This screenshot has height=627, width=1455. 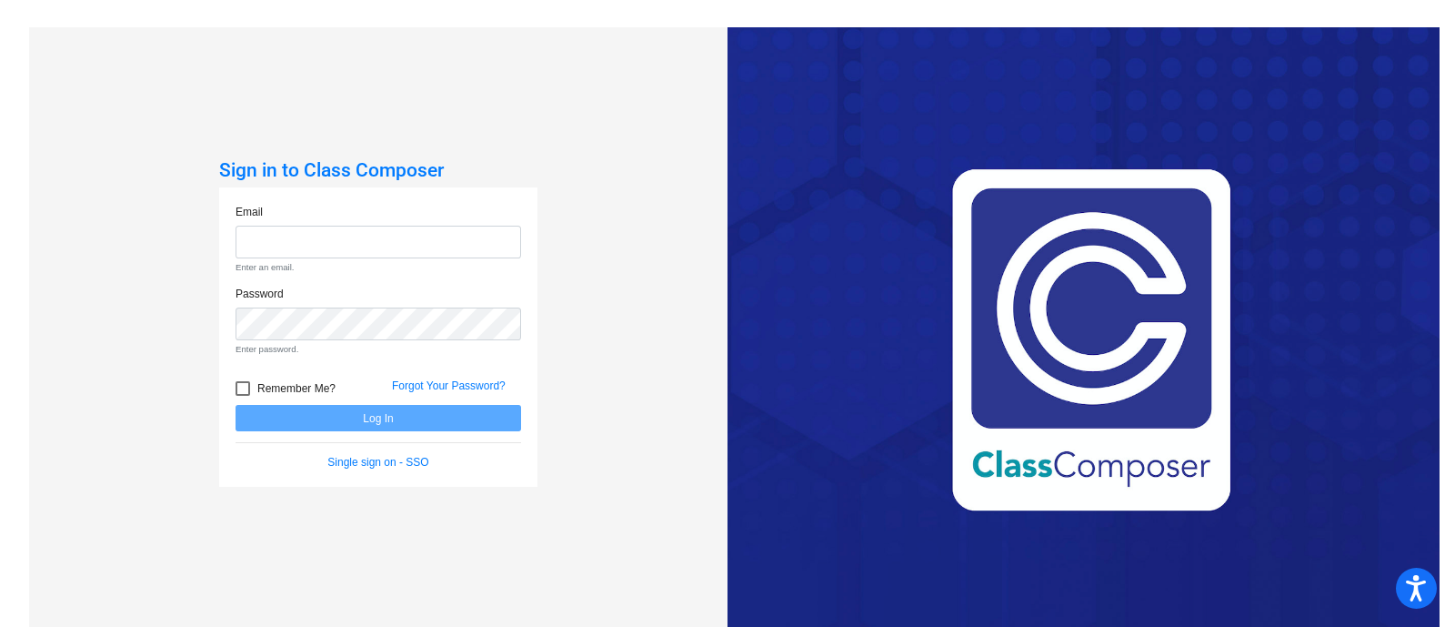 What do you see at coordinates (378, 267) in the screenshot?
I see `small: Enter an email.` at bounding box center [378, 267].